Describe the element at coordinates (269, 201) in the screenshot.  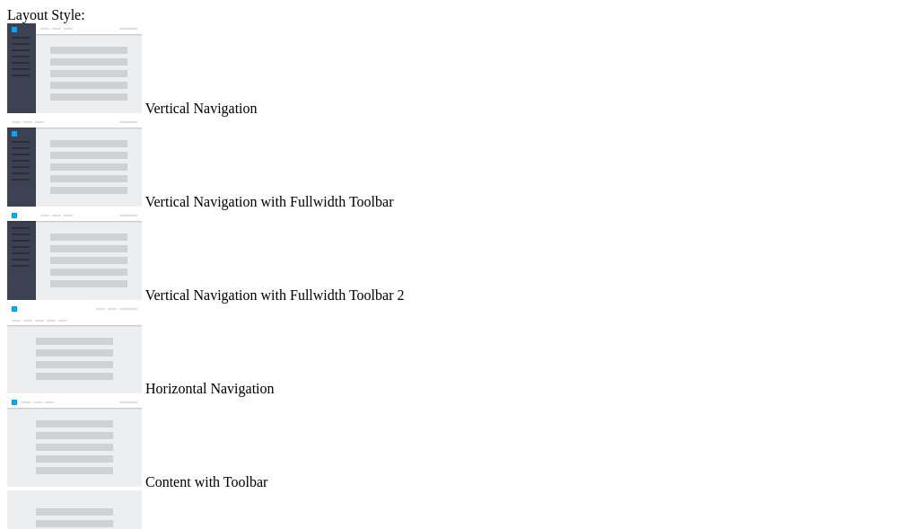
I see `span: Vertical Navigation with Fullwidth Toolbar` at that location.